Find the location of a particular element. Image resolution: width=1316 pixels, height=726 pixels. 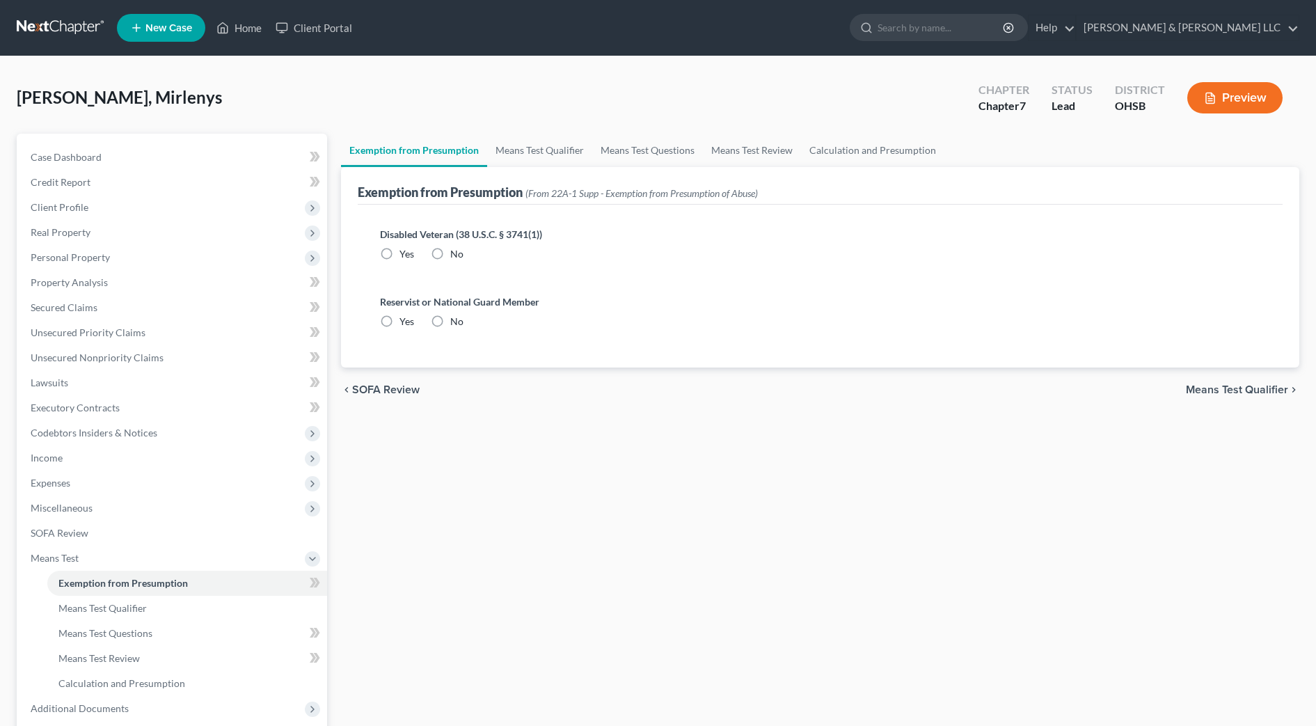

a: Help is located at coordinates (1051, 28).